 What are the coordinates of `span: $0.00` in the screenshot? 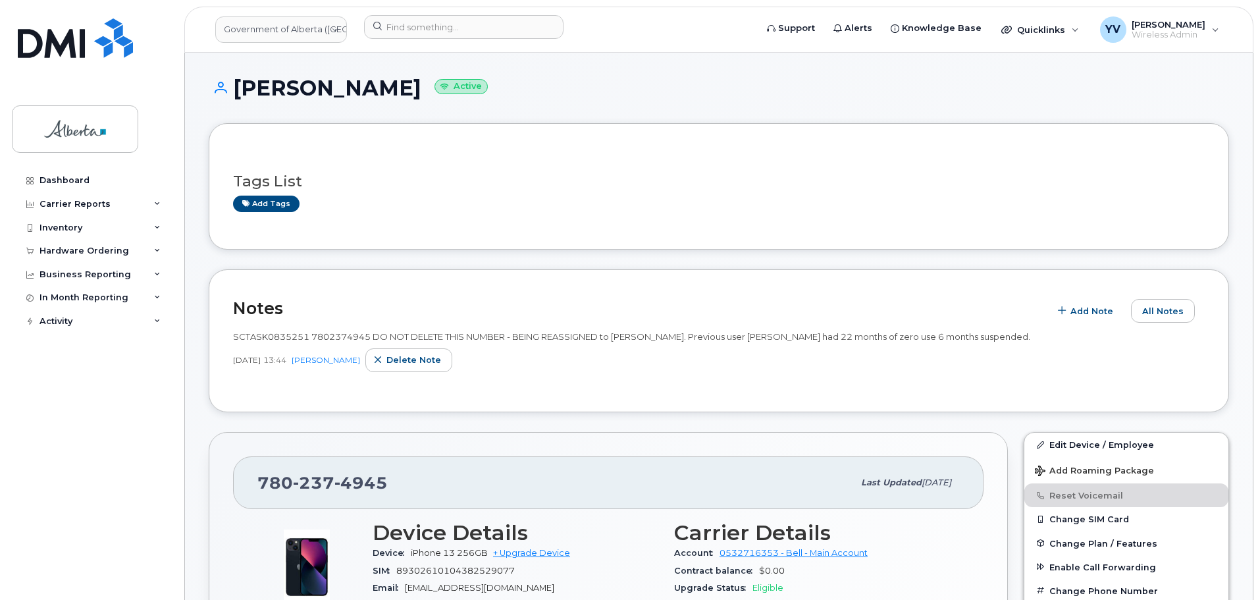 It's located at (772, 570).